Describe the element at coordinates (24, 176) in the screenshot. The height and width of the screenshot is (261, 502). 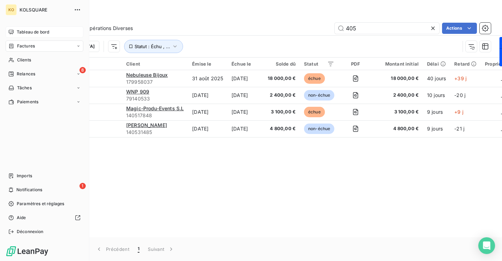
I see `span: Imports` at that location.